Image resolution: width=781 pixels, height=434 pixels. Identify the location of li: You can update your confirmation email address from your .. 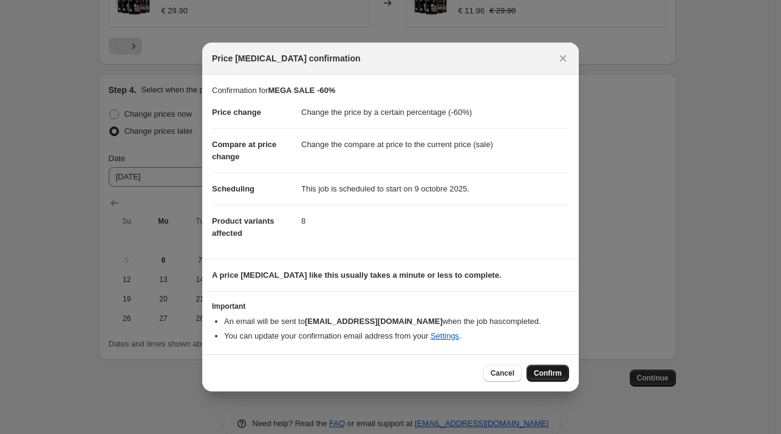
(396, 336).